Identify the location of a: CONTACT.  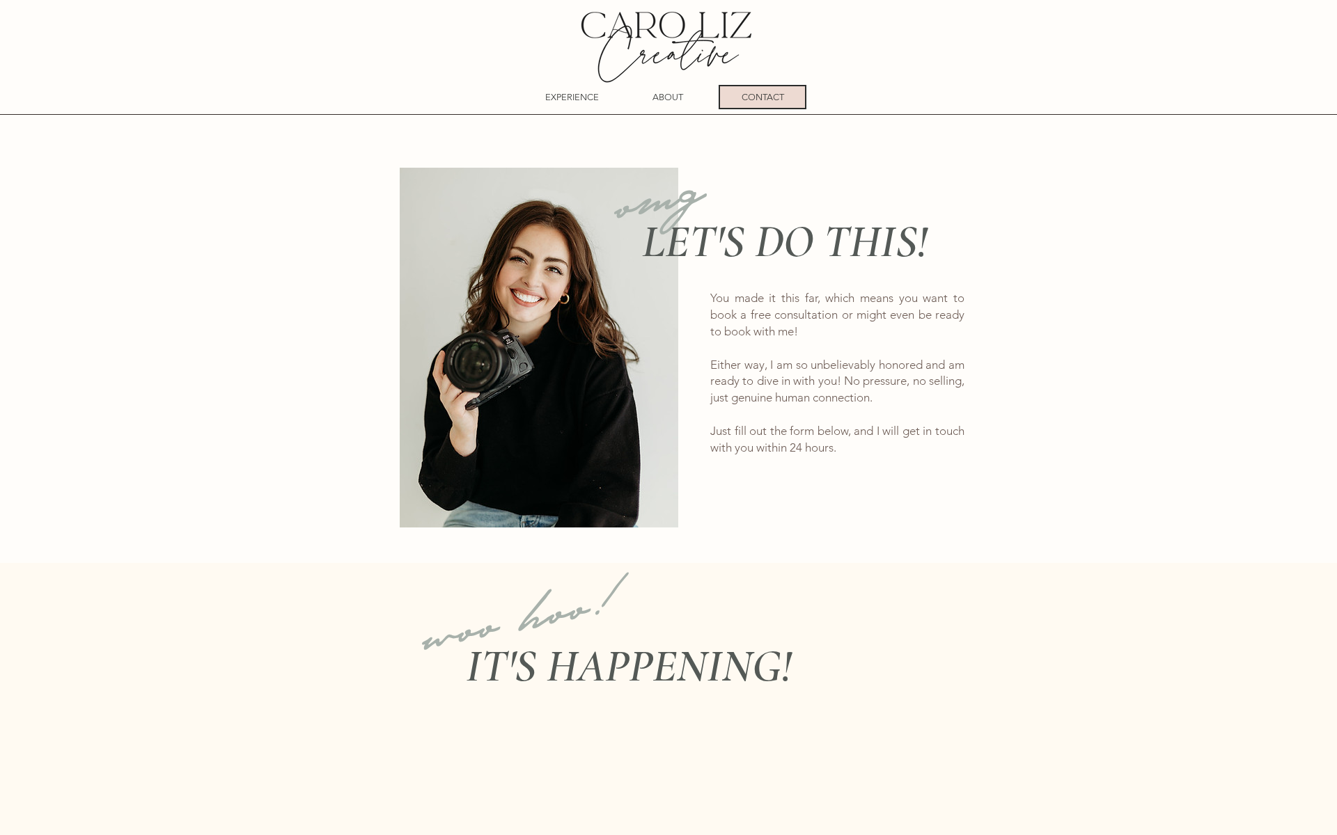
(762, 97).